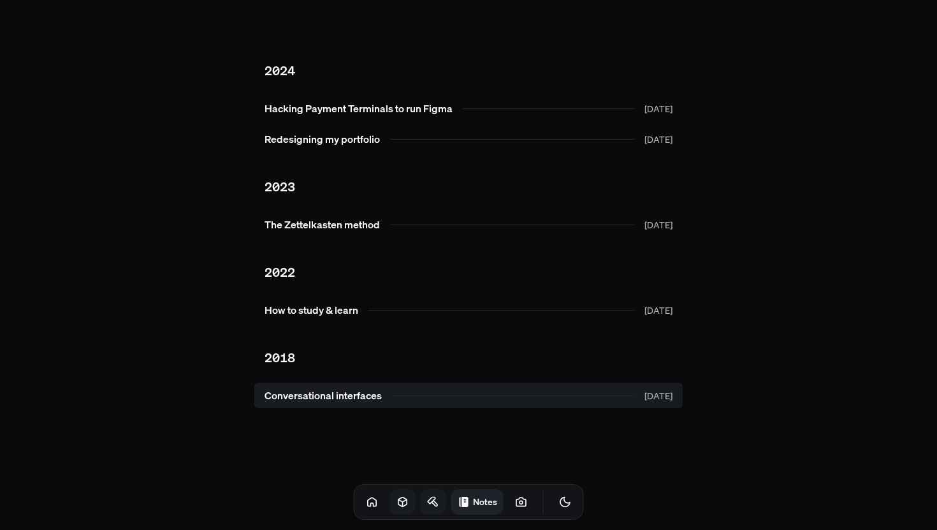 Image resolution: width=937 pixels, height=530 pixels. Describe the element at coordinates (485, 501) in the screenshot. I see `h1: Notes` at that location.